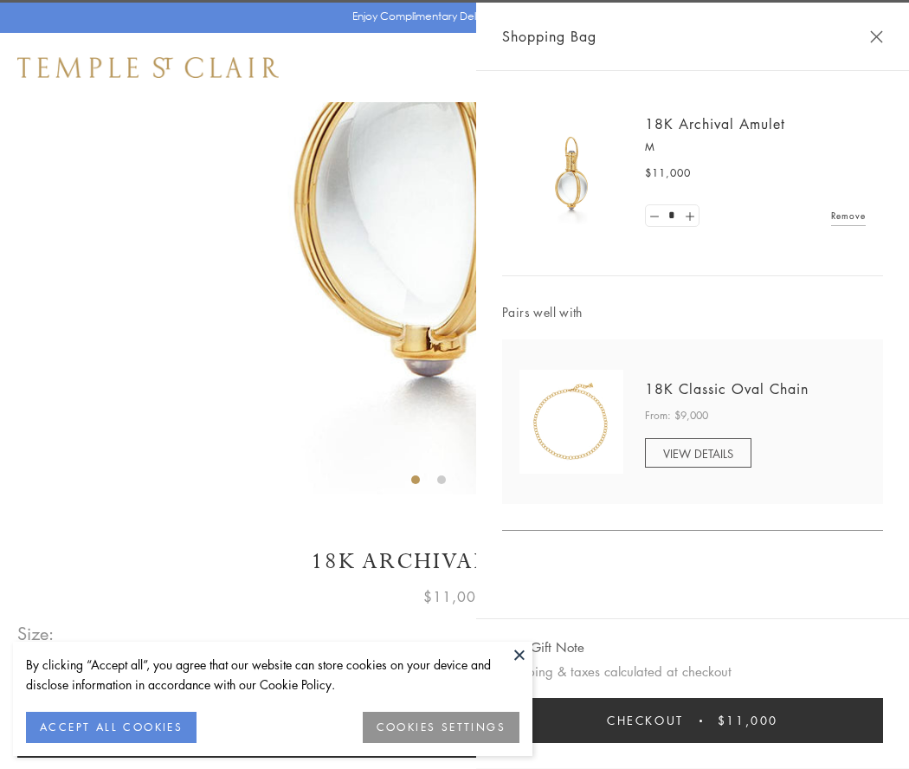 Image resolution: width=909 pixels, height=769 pixels. Describe the element at coordinates (693, 312) in the screenshot. I see `span: Pairs well with` at that location.